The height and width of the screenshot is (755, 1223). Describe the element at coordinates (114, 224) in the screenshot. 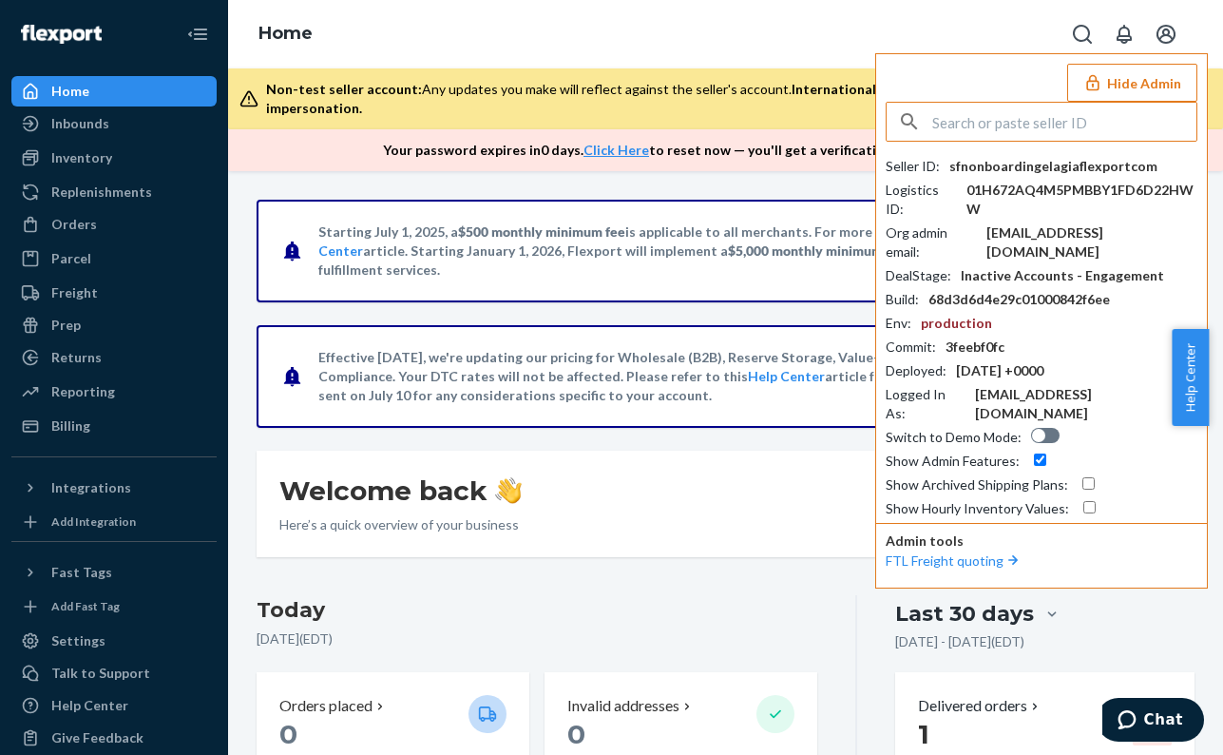

I see `a: Orders` at that location.